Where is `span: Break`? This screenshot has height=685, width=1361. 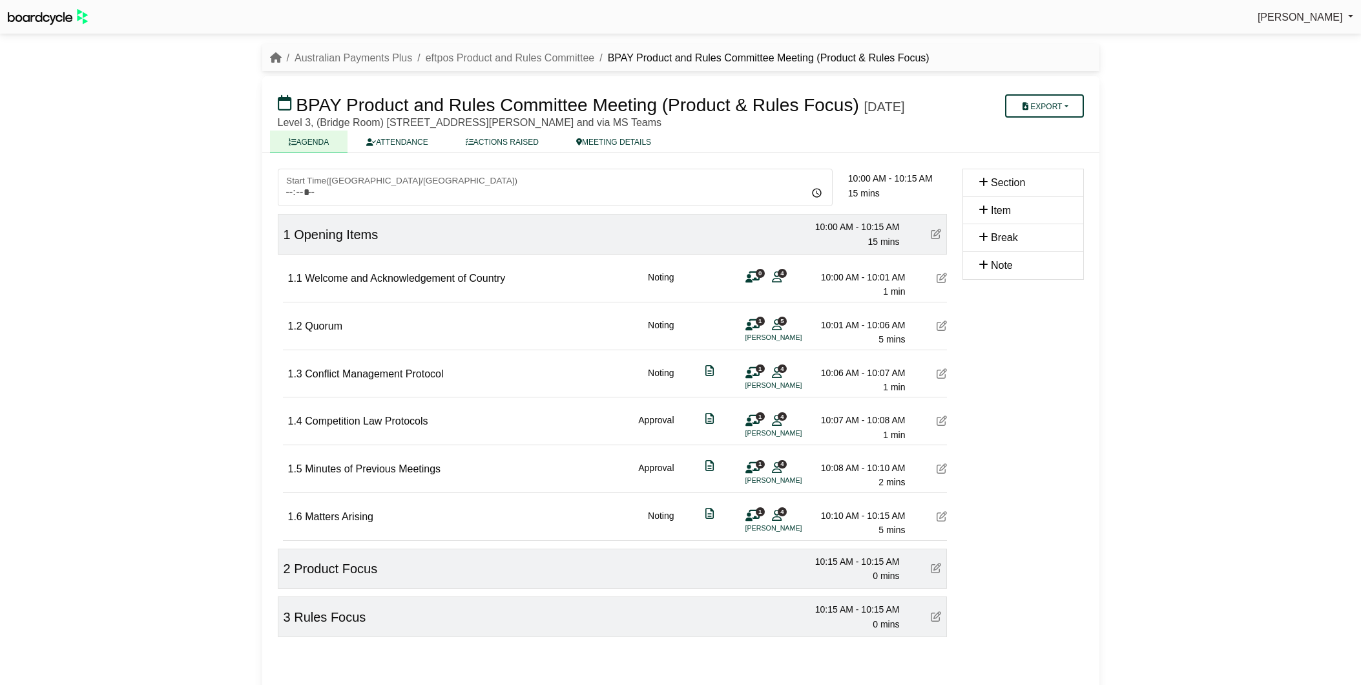 span: Break is located at coordinates (1005, 237).